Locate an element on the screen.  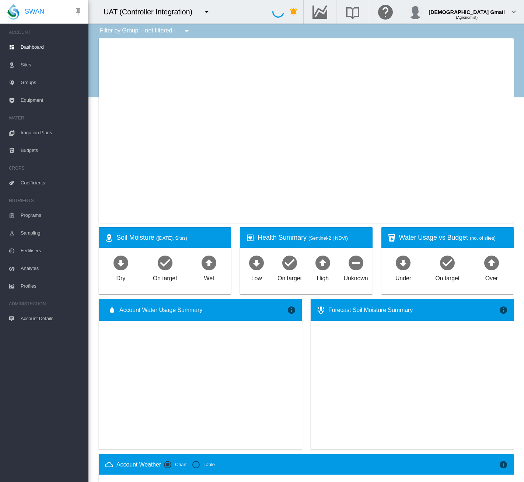
button: icon-bell-ring is located at coordinates (294, 12).